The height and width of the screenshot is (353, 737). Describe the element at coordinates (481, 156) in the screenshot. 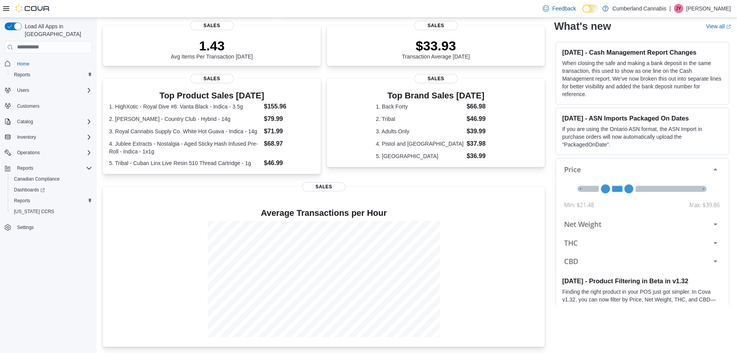

I see `dd: $36.99` at that location.